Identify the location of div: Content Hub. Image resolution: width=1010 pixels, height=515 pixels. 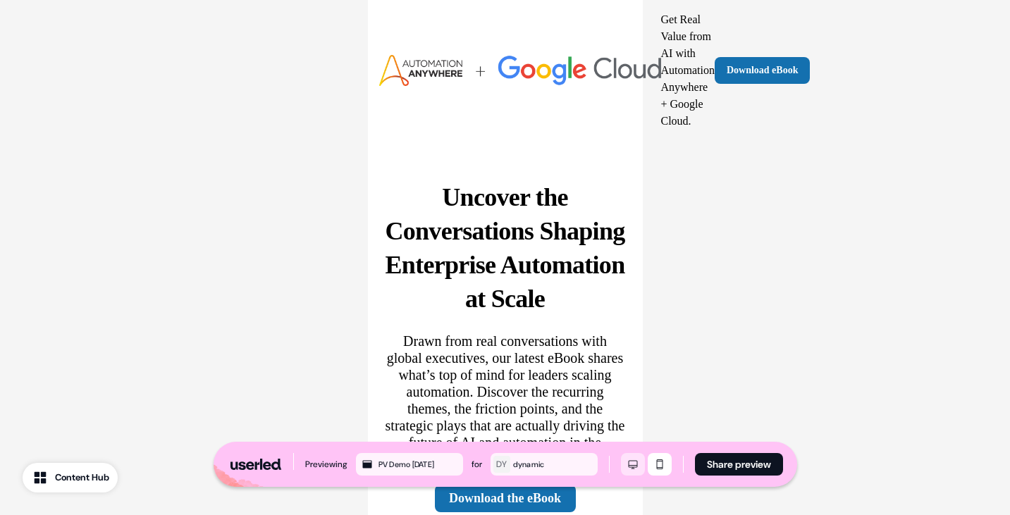
(82, 478).